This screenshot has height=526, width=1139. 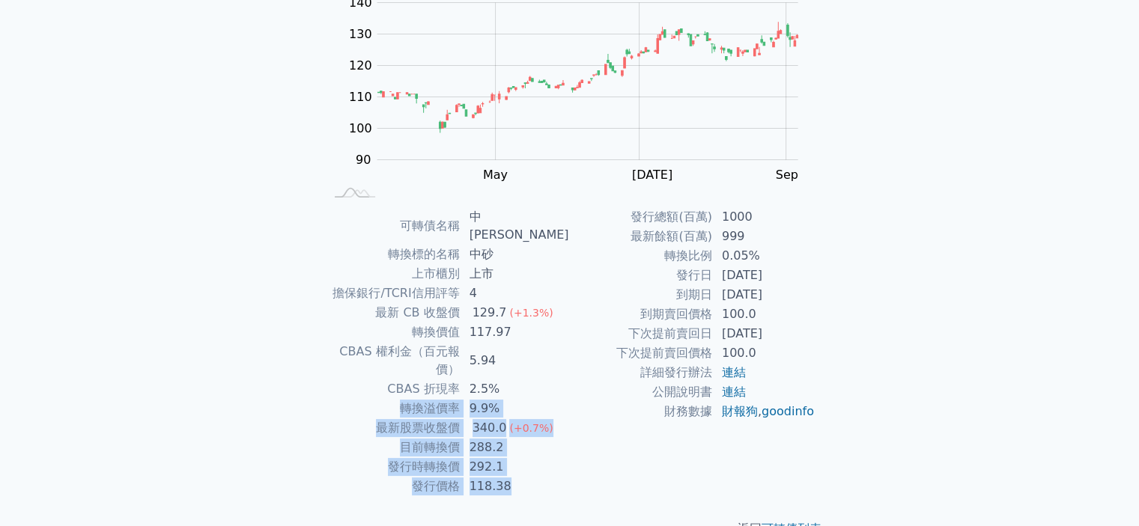 I want to click on span: (+0.7%), so click(x=531, y=428).